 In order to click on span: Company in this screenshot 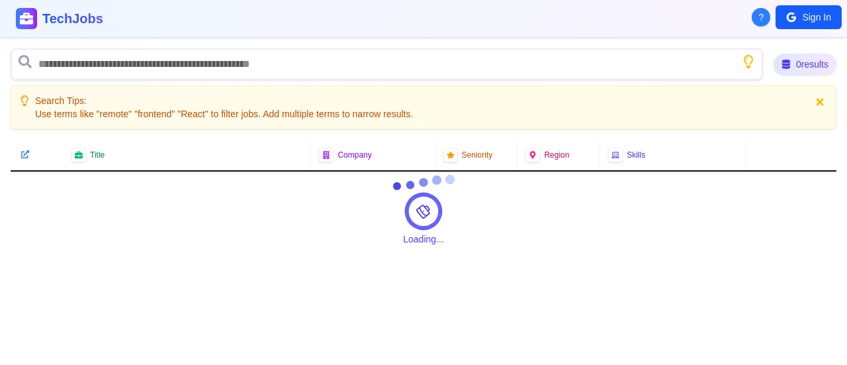, I will do `click(354, 155)`.